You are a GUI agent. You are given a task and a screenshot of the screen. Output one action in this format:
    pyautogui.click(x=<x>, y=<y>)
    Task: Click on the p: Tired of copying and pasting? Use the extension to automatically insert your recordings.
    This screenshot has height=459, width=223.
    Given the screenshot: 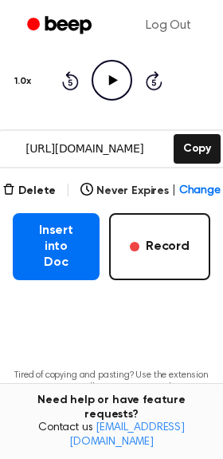 What is the action you would take?
    pyautogui.click(x=112, y=381)
    